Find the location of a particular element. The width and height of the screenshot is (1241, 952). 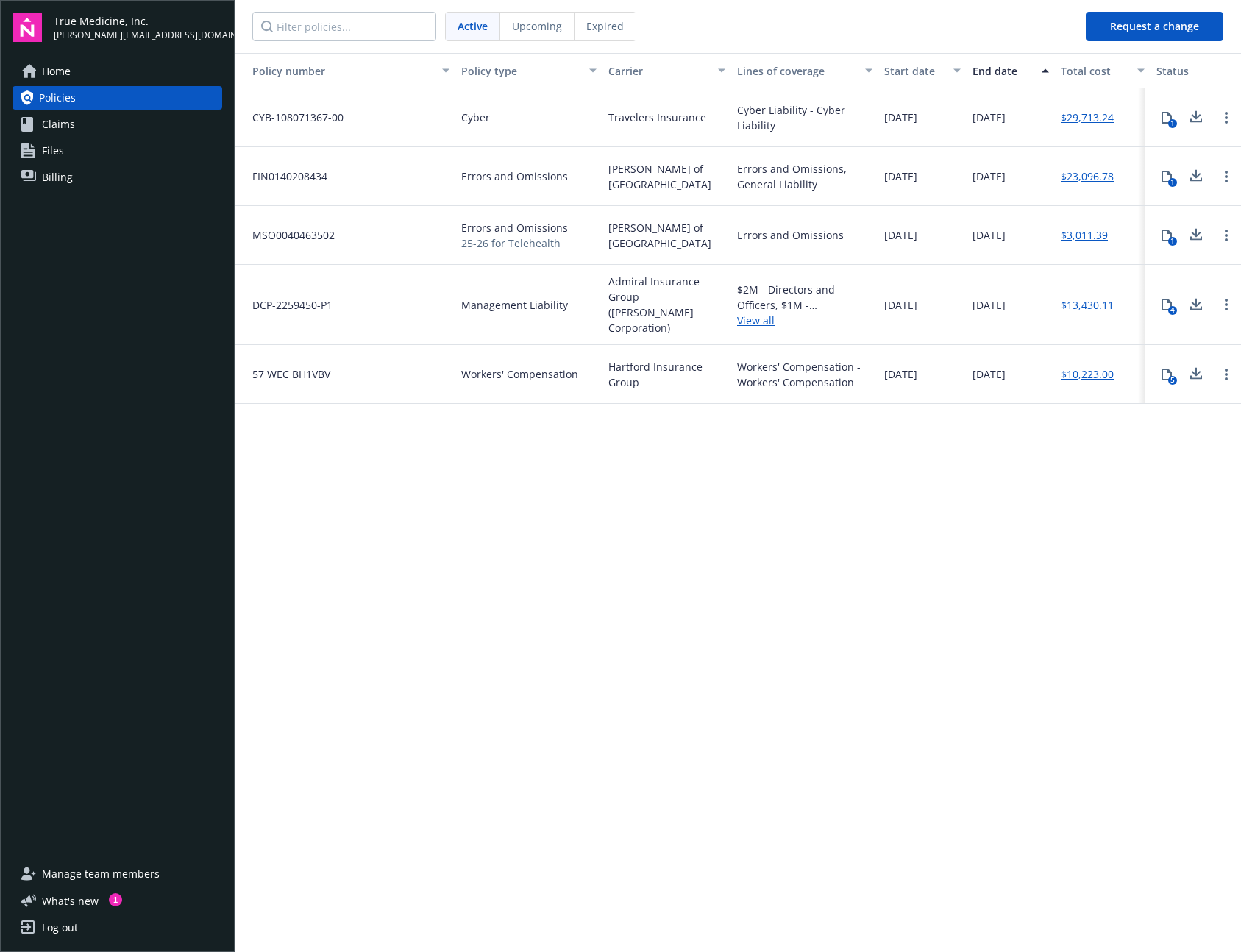

span: Manage team members is located at coordinates (101, 874).